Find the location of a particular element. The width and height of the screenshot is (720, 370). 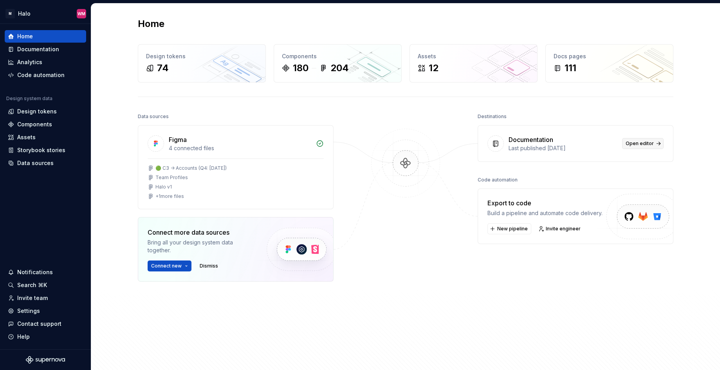

div: 111 is located at coordinates (570, 68).